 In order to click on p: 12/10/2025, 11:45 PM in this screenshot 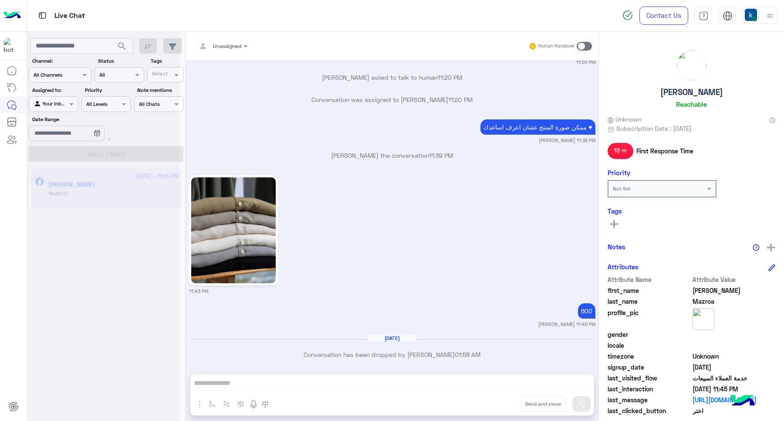, I will do `click(587, 311)`.